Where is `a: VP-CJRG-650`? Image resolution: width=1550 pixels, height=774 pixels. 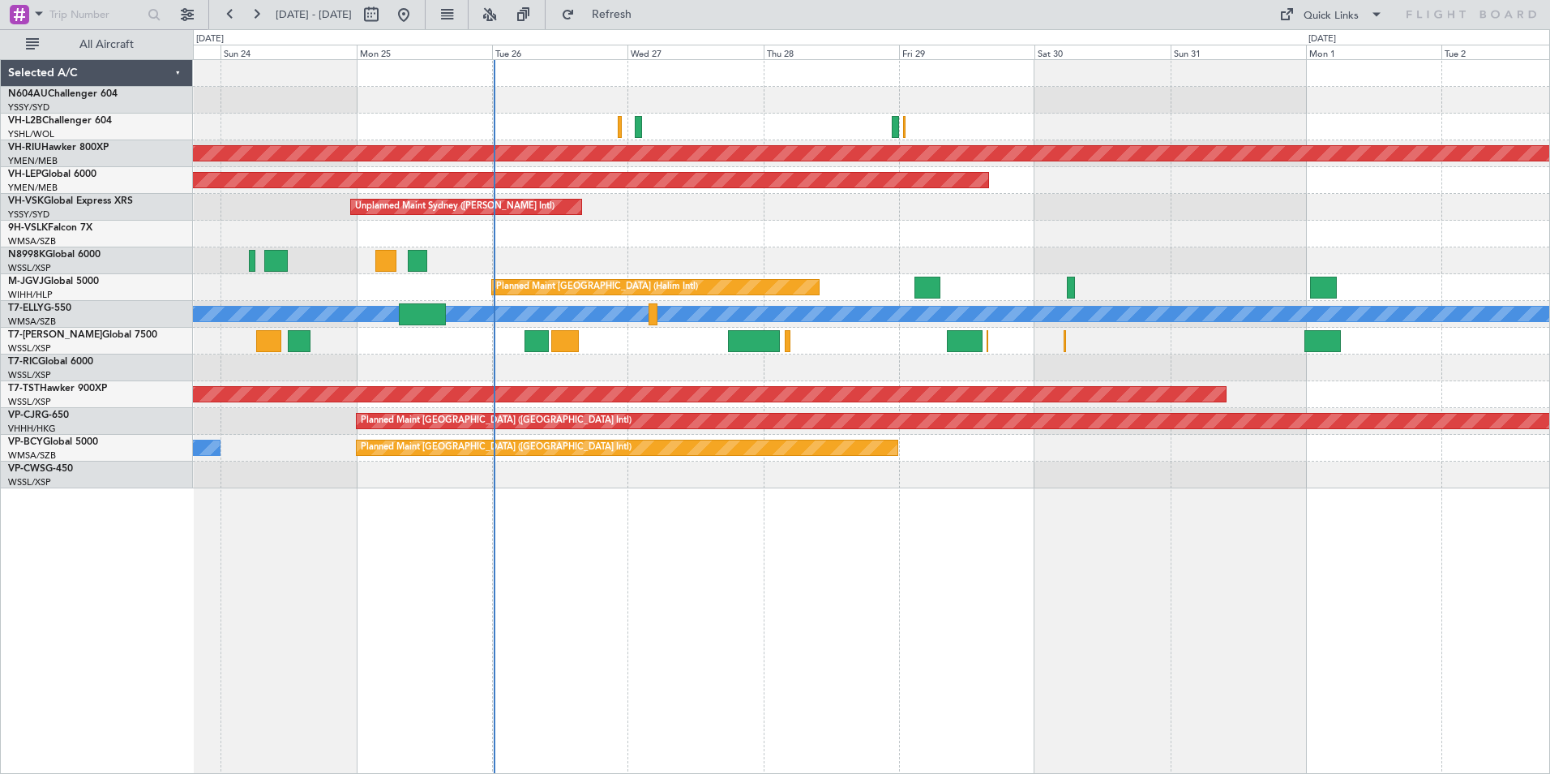
a: VP-CJRG-650 is located at coordinates (38, 415).